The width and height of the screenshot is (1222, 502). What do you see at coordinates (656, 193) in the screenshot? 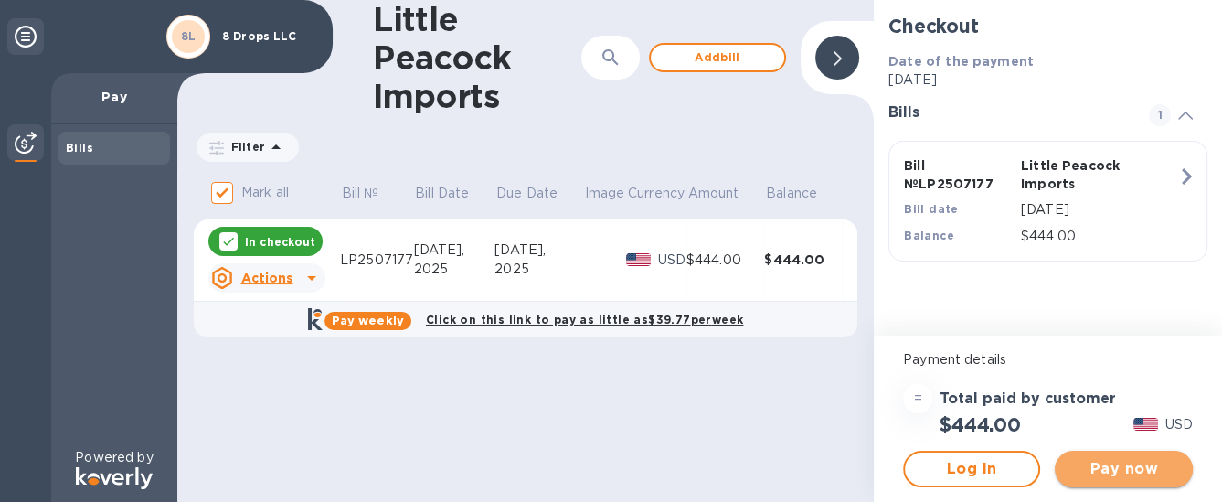
I see `span: Currency` at bounding box center [656, 193].